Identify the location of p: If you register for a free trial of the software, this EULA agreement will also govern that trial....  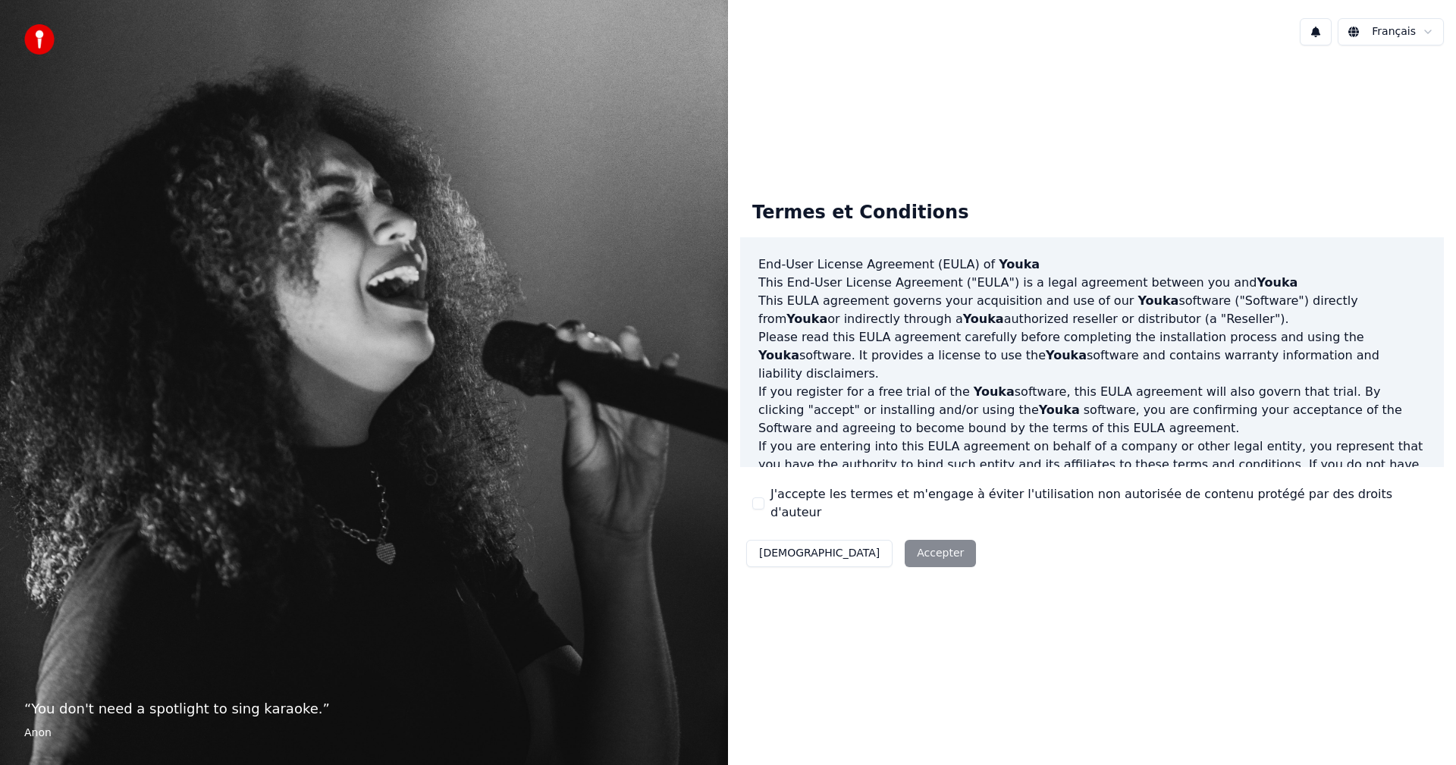
(1092, 410).